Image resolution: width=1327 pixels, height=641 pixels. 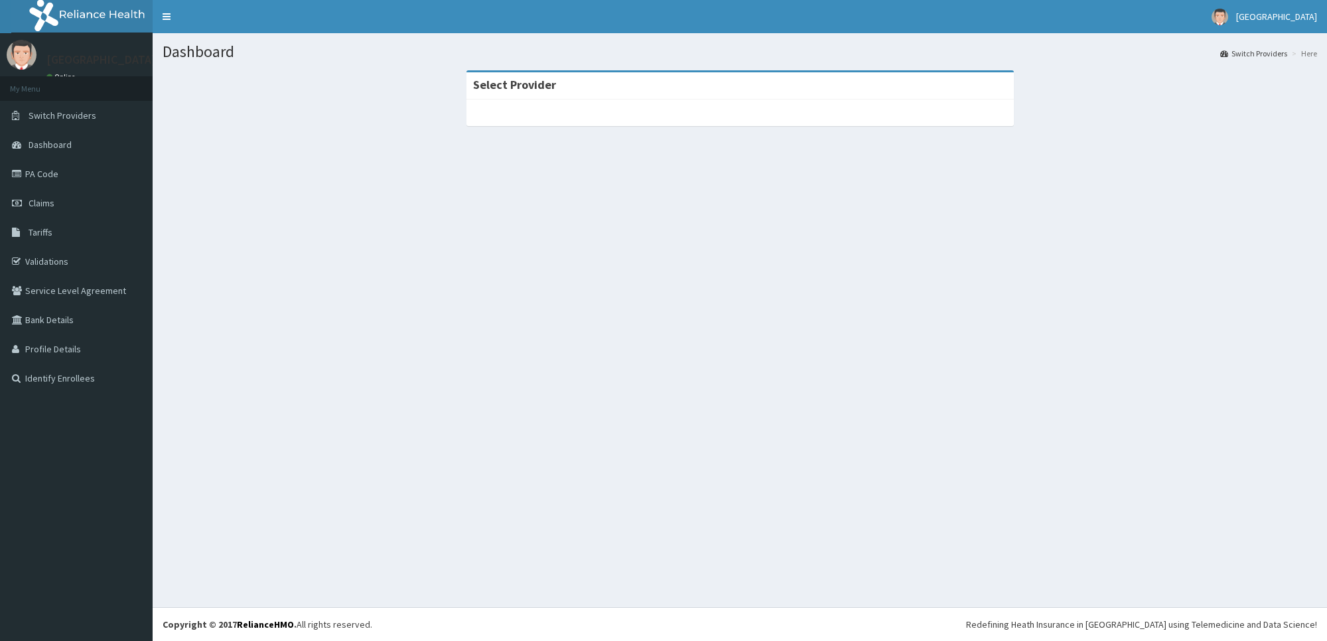 What do you see at coordinates (40, 232) in the screenshot?
I see `span: Tariffs` at bounding box center [40, 232].